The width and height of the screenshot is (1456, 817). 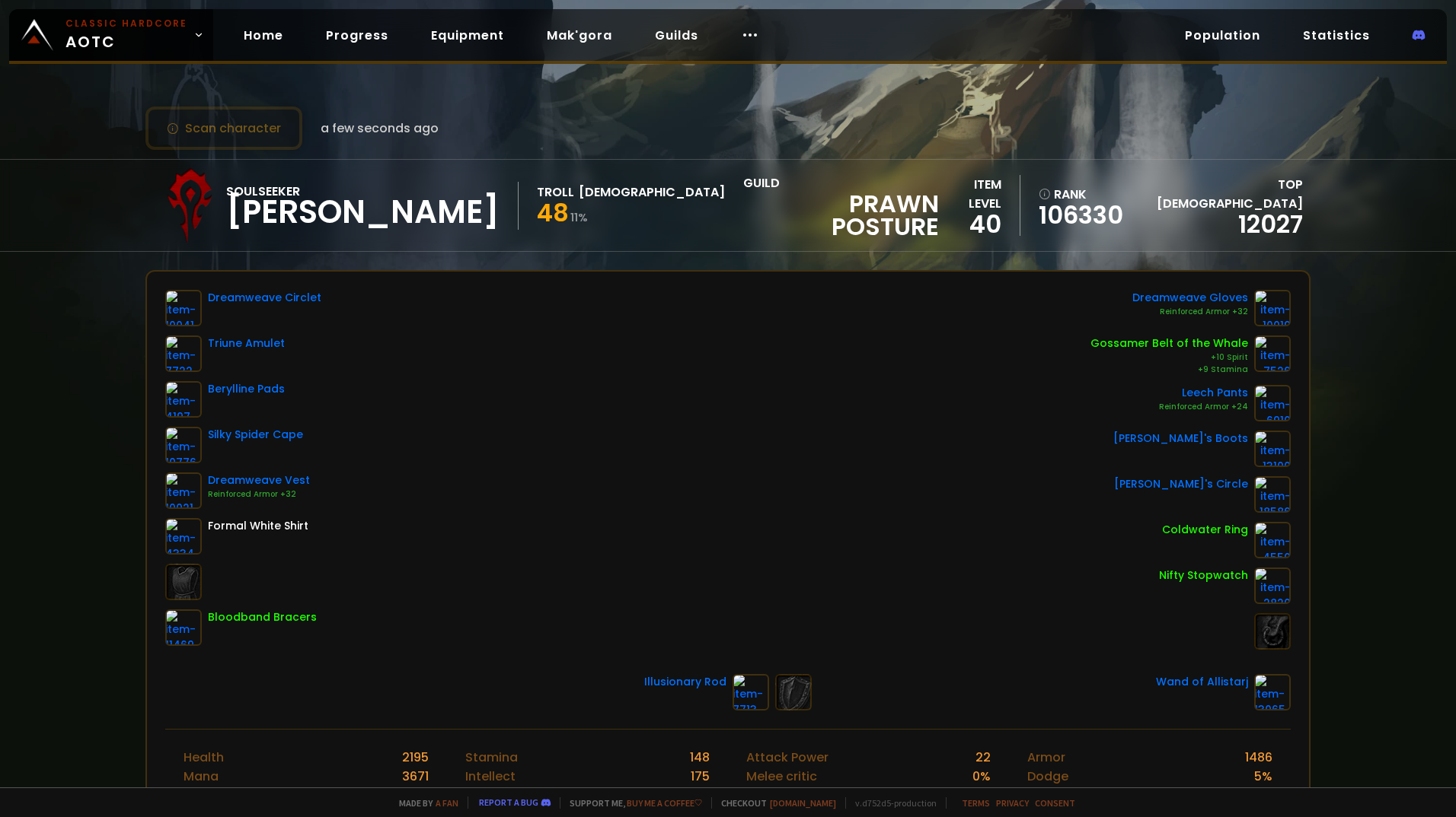 I want to click on a: Progress, so click(x=357, y=35).